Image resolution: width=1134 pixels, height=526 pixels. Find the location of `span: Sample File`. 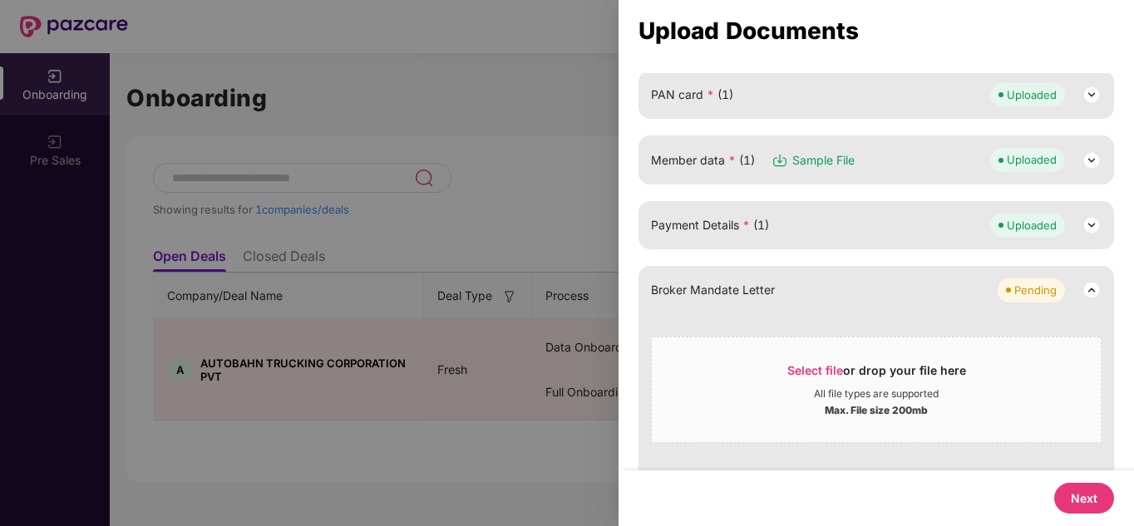

span: Sample File is located at coordinates (823, 160).